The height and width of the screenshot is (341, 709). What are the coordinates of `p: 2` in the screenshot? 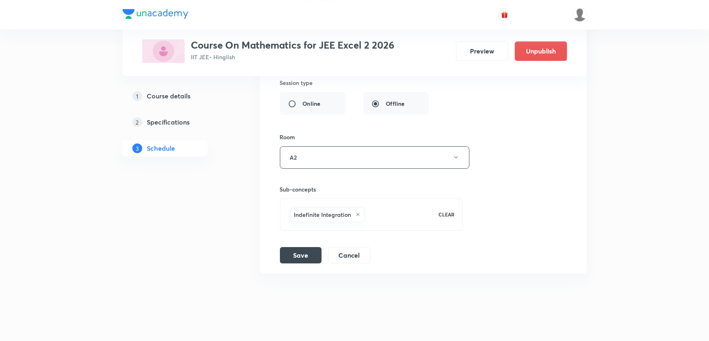 It's located at (137, 122).